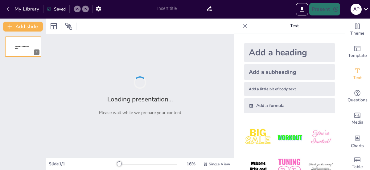  What do you see at coordinates (358, 74) in the screenshot?
I see `div: Add text boxes` at bounding box center [358, 74].